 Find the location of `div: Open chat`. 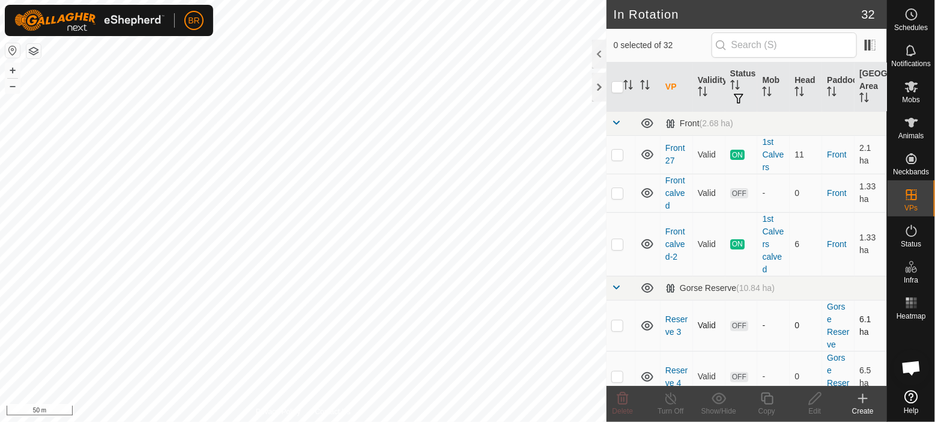

div: Open chat is located at coordinates (912, 368).